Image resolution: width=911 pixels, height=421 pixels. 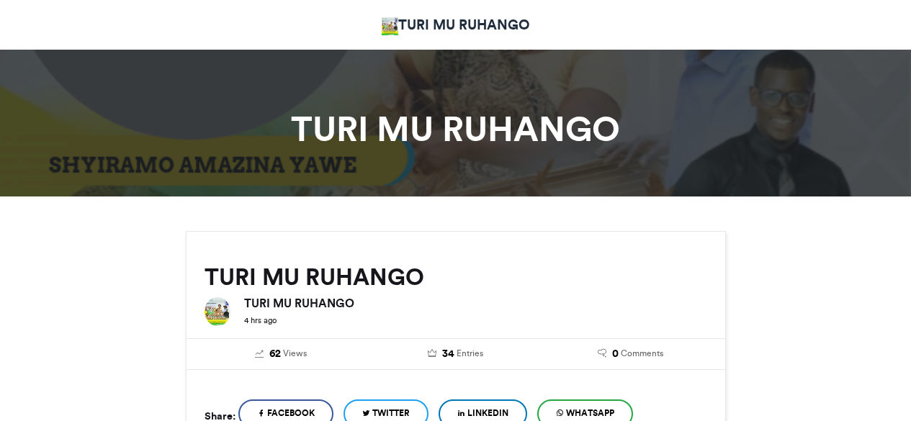 I want to click on span: 0, so click(x=615, y=354).